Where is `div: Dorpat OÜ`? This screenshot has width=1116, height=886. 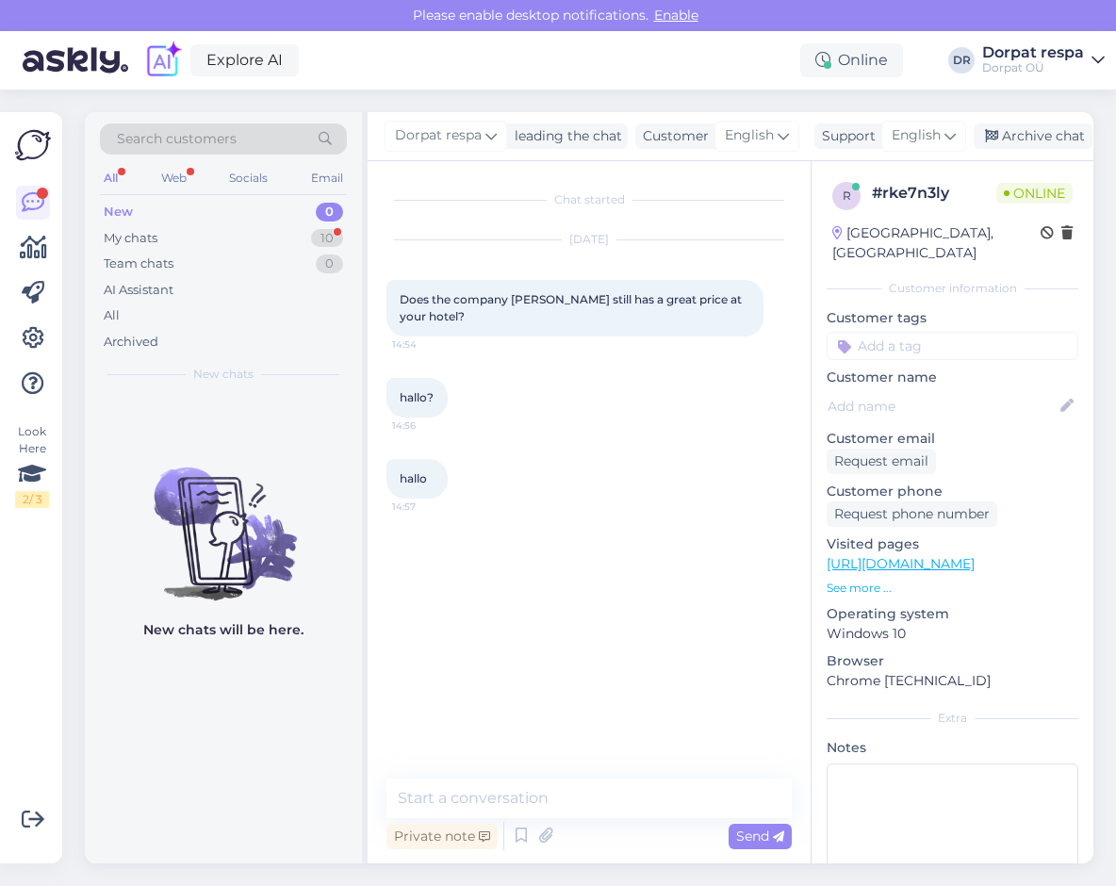
div: Dorpat OÜ is located at coordinates (1034, 68).